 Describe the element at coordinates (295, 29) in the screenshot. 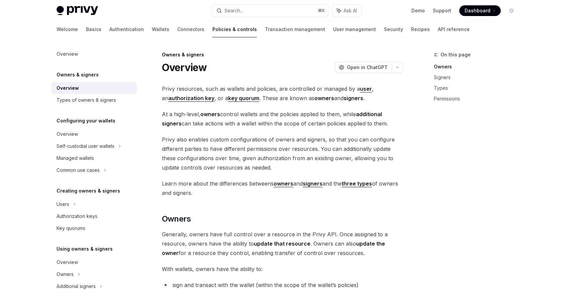

I see `a: Transaction management` at that location.